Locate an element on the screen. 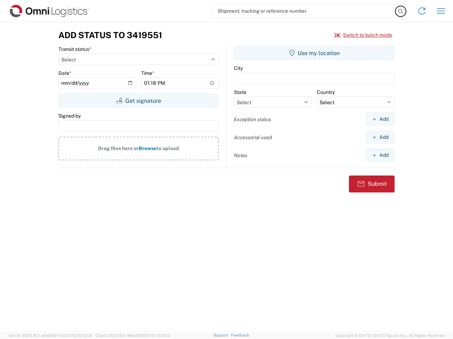 Image resolution: width=453 pixels, height=339 pixels. a: Feedback is located at coordinates (240, 336).